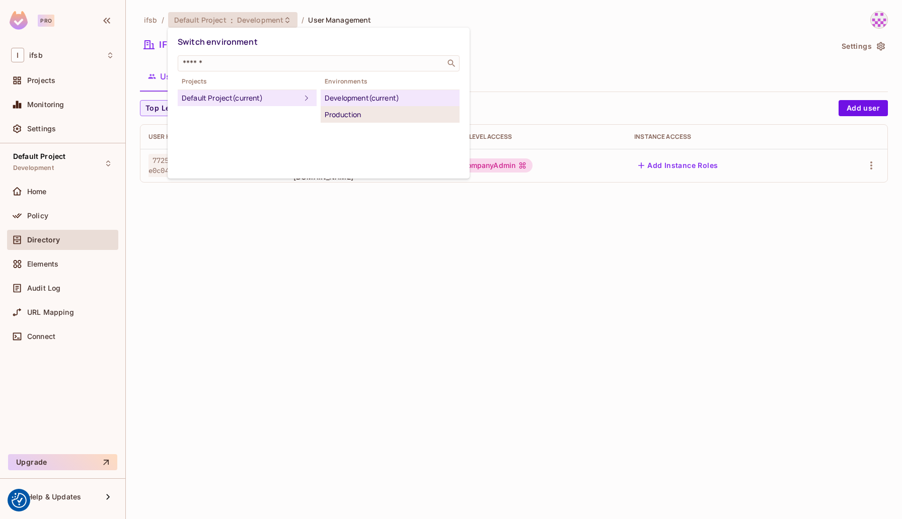 Image resolution: width=902 pixels, height=519 pixels. Describe the element at coordinates (19, 501) in the screenshot. I see `button: Consent Preferences` at that location.